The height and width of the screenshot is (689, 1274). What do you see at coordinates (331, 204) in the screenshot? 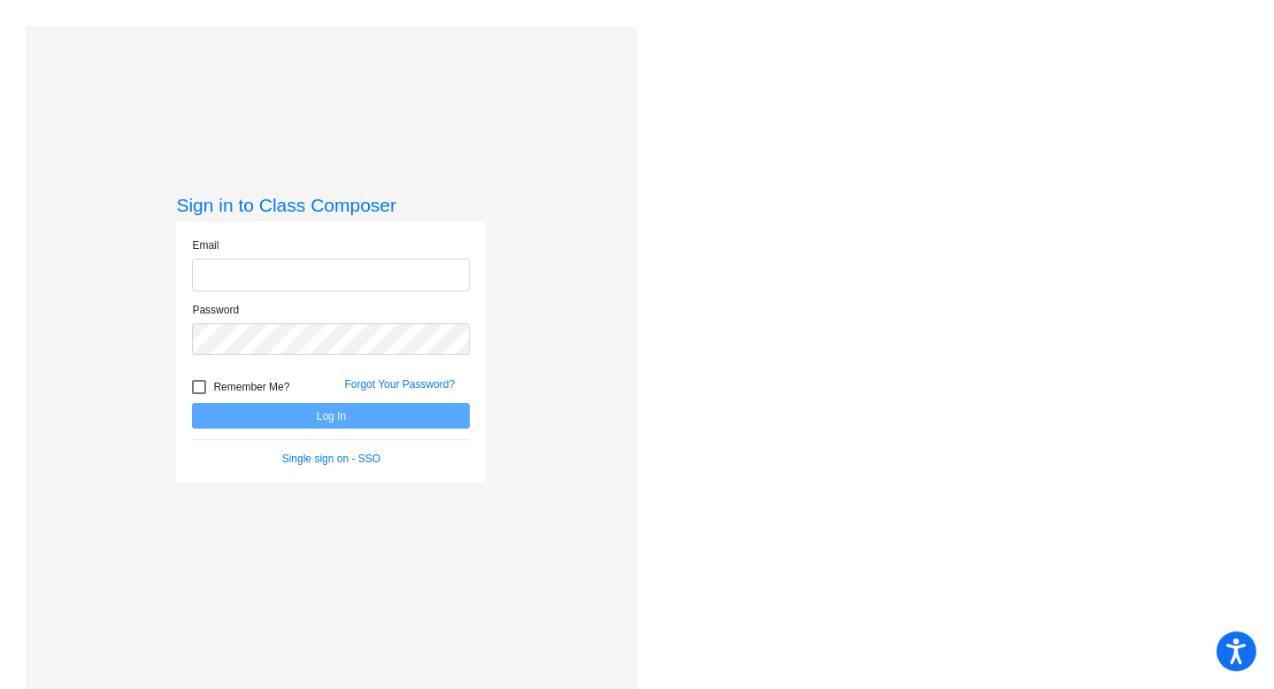
I see `h3: Sign in to Class Composer` at bounding box center [331, 204].